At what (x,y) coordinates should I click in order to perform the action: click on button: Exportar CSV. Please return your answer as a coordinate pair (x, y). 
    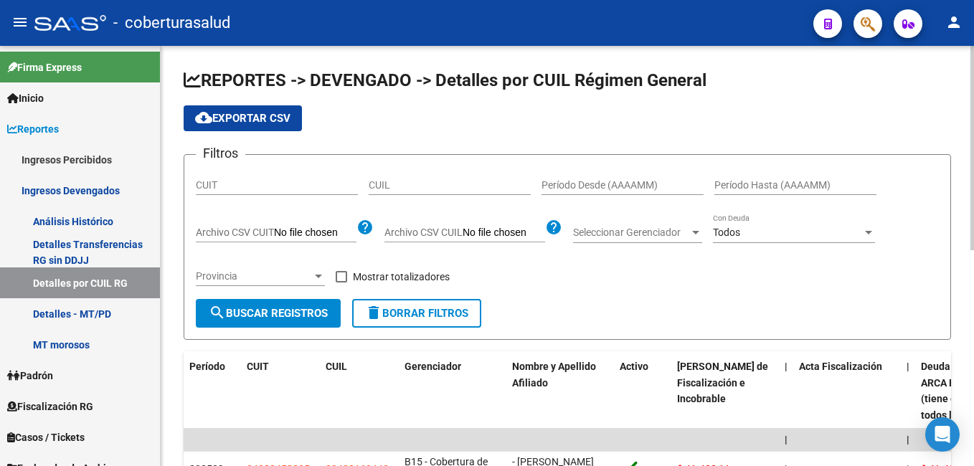
    Looking at the image, I should click on (242, 118).